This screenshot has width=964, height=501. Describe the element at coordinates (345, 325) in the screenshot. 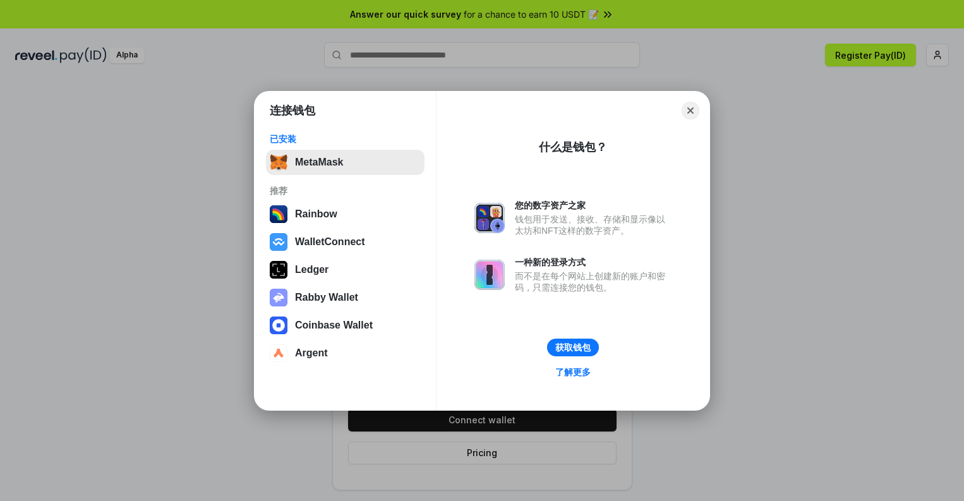

I see `button: Coinbase Wallet` at that location.